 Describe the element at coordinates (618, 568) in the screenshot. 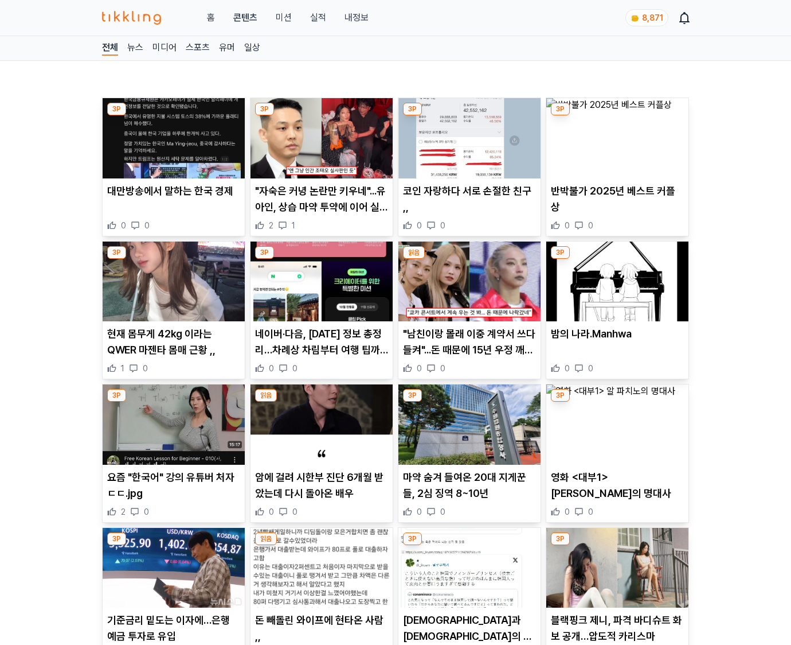

I see `img: 블랙핑크 제니, 파격 바디슈트 화보 공개…압도적 카리스마` at that location.